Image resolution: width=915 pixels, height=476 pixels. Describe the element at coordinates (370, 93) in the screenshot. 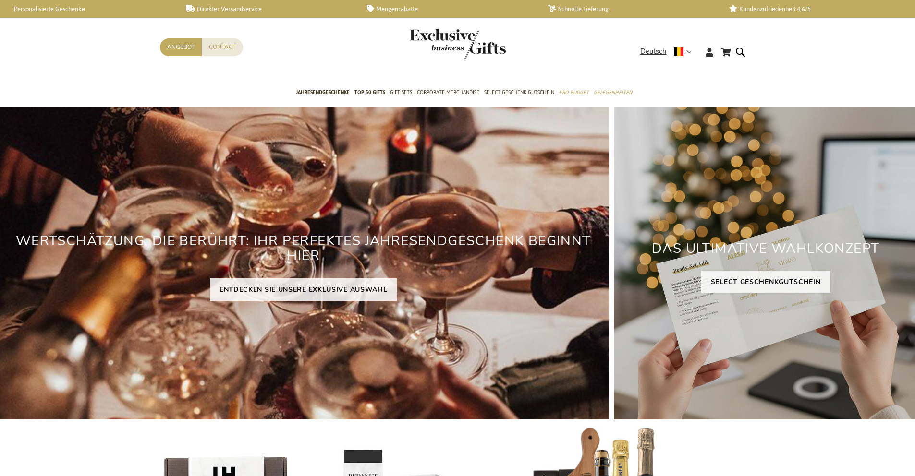

I see `a: TOP 50 Gifts` at that location.